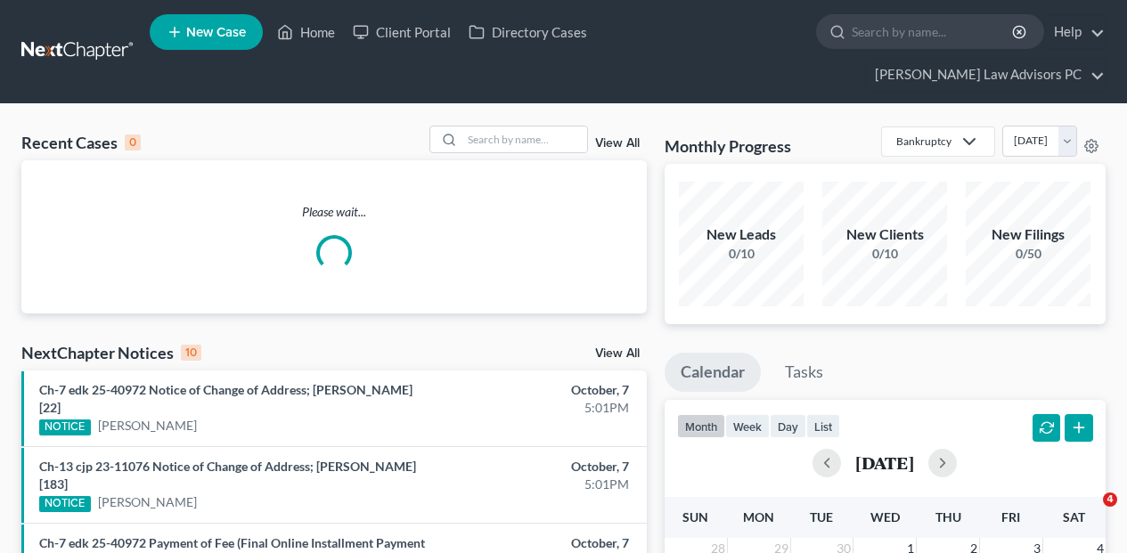 This screenshot has width=1127, height=553. What do you see at coordinates (823, 426) in the screenshot?
I see `button: list` at bounding box center [823, 426].